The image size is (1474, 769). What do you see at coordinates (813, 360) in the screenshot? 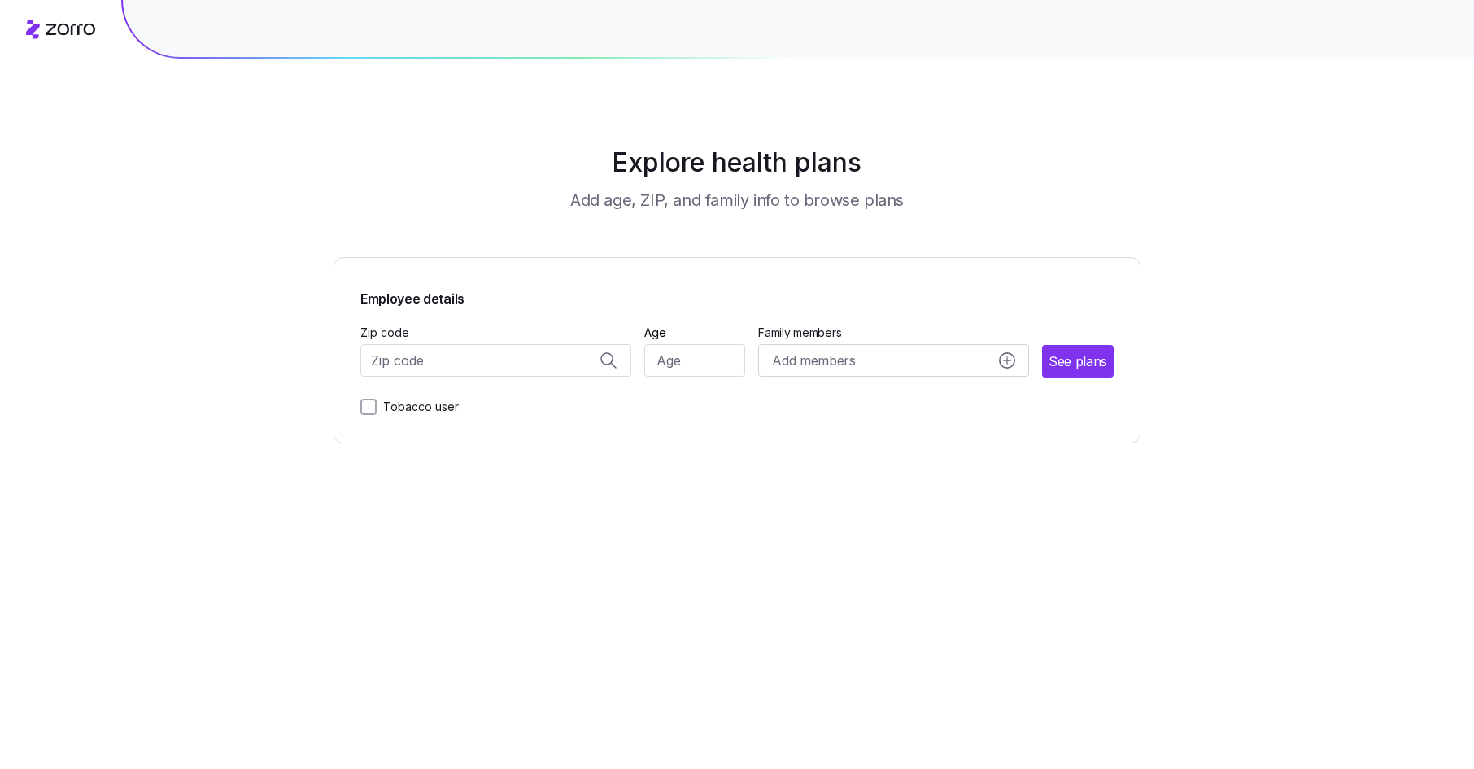
I see `span: Add members` at bounding box center [813, 360].